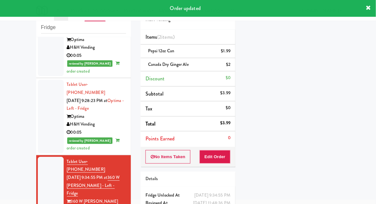  I want to click on span: Items, so click(160, 37).